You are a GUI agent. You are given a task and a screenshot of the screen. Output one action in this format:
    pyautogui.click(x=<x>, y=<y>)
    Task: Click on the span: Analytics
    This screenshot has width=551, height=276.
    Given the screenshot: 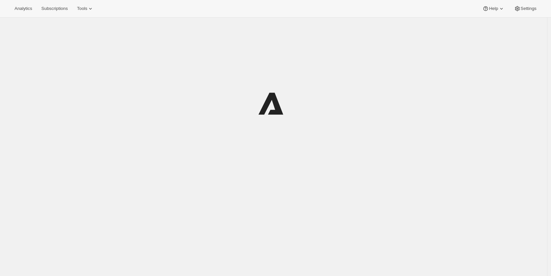 What is the action you would take?
    pyautogui.click(x=23, y=9)
    